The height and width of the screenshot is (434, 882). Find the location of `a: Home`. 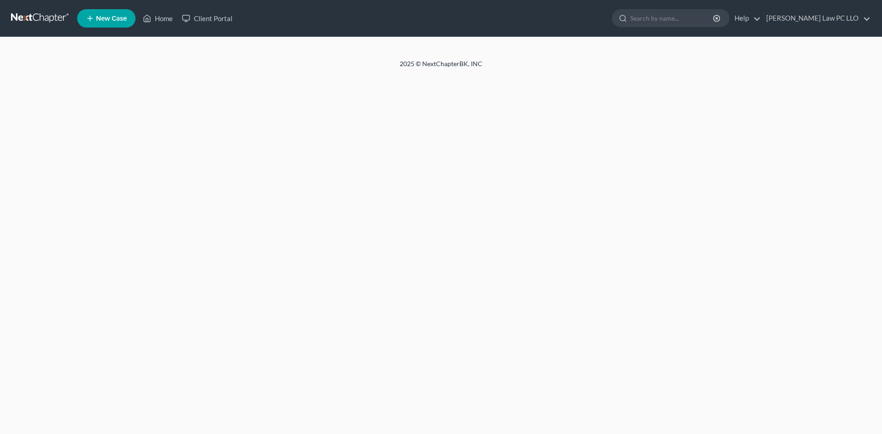

a: Home is located at coordinates (158, 18).